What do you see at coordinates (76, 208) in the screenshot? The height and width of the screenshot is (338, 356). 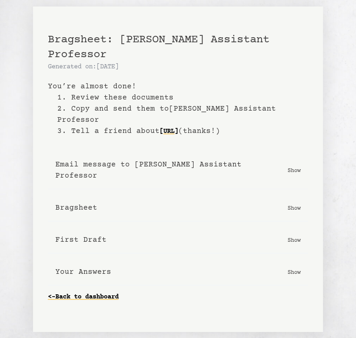 I see `b: Bragsheet` at bounding box center [76, 208].